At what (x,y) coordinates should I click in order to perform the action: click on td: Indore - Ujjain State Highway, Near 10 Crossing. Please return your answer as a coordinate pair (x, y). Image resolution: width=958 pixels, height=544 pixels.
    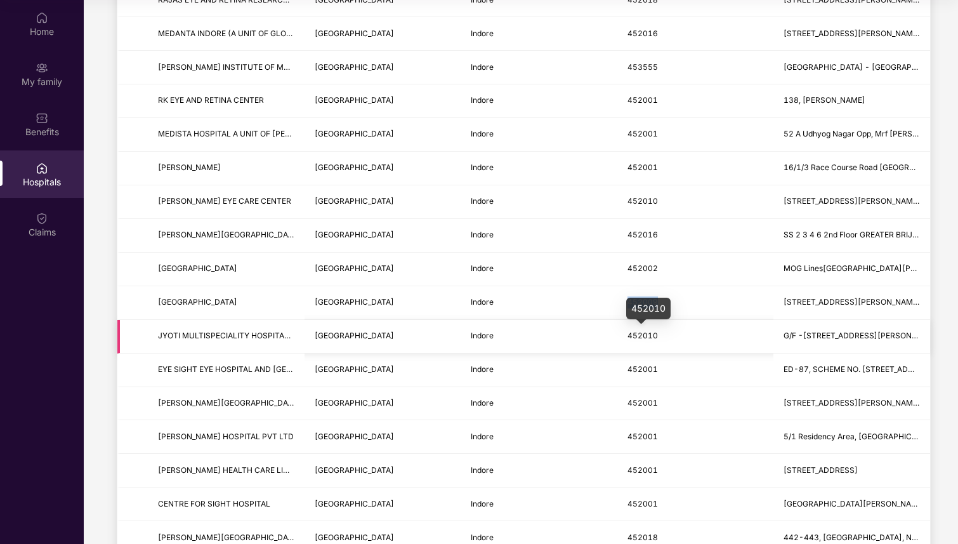
    Looking at the image, I should click on (851, 67).